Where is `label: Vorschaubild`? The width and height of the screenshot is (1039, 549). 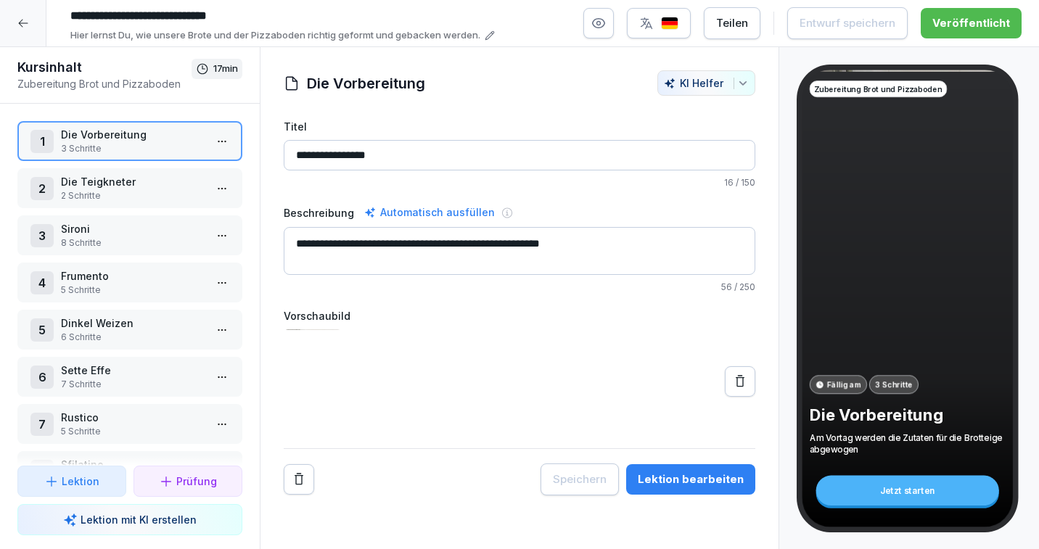 label: Vorschaubild is located at coordinates (520, 316).